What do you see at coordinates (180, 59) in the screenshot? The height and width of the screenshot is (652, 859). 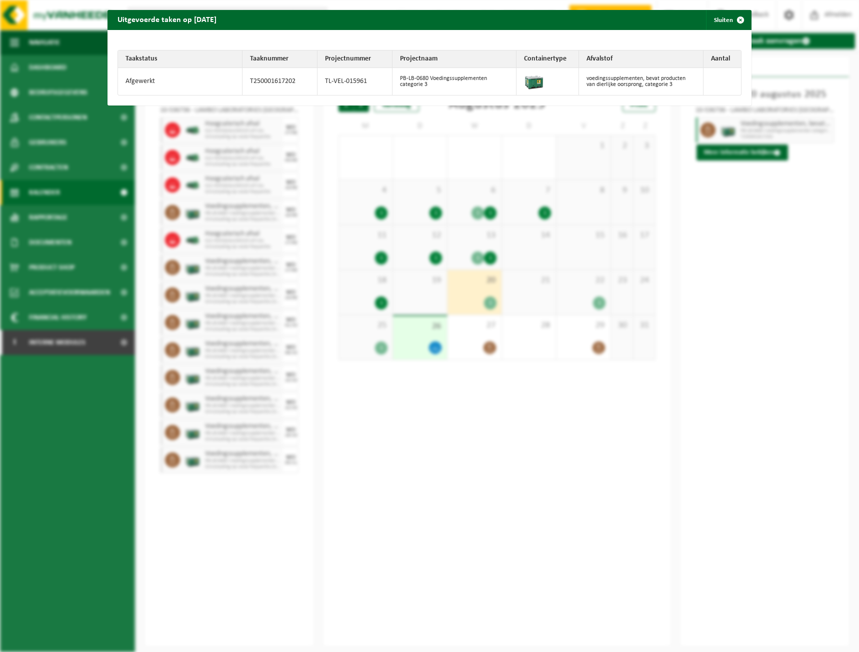 I see `th: Taakstatus` at bounding box center [180, 59].